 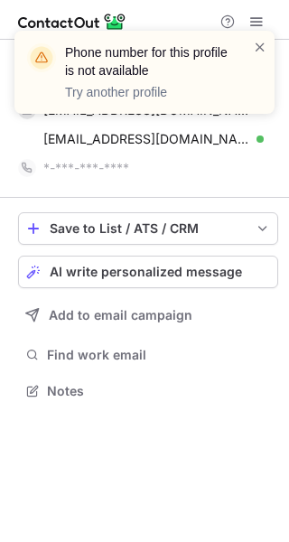 What do you see at coordinates (148, 61) in the screenshot?
I see `header: Phone number for this profile is not available` at bounding box center [148, 61].